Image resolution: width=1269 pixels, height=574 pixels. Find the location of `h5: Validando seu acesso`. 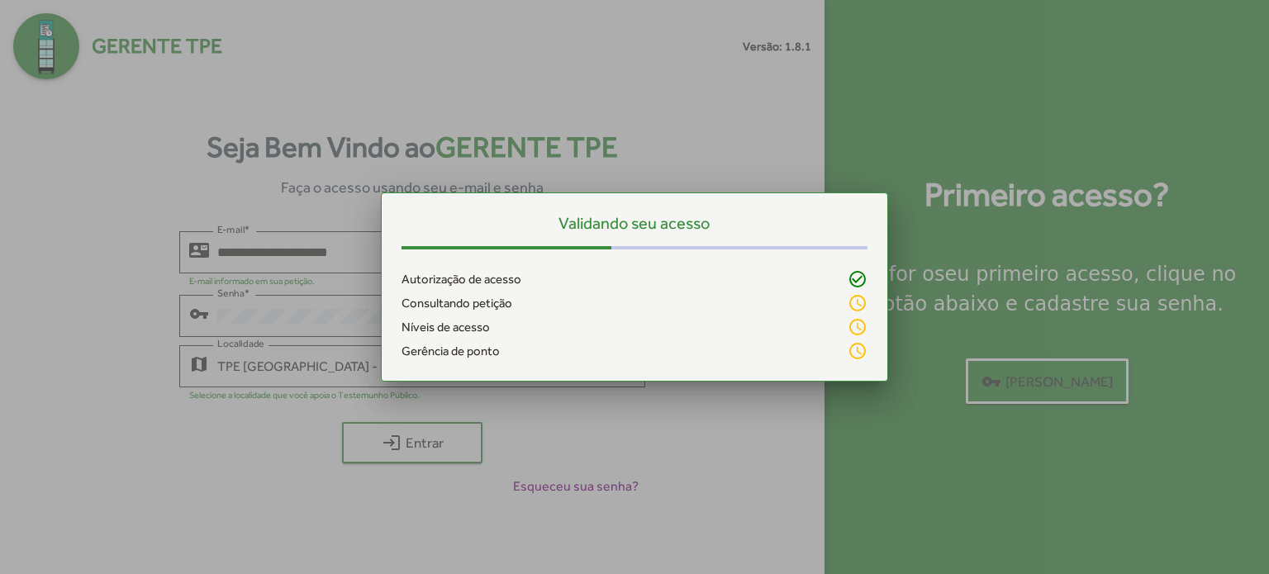

h5: Validando seu acesso is located at coordinates (635, 223).